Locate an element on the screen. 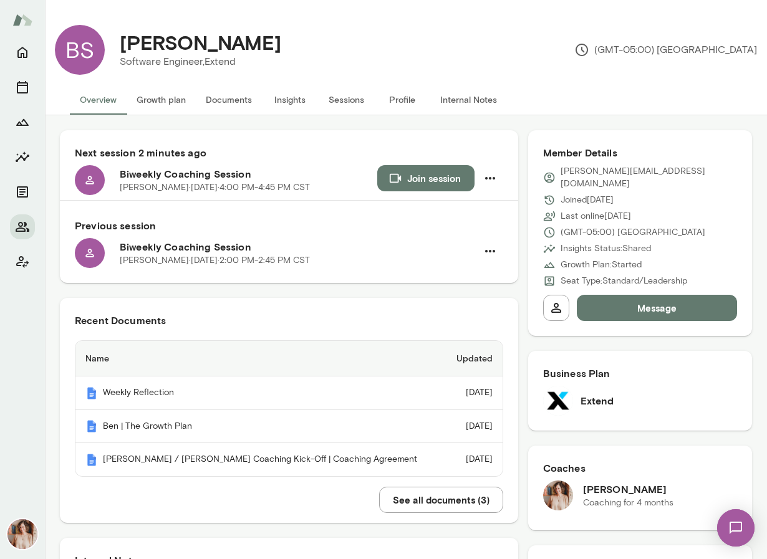 The image size is (767, 559). button: Profile is located at coordinates (402, 100).